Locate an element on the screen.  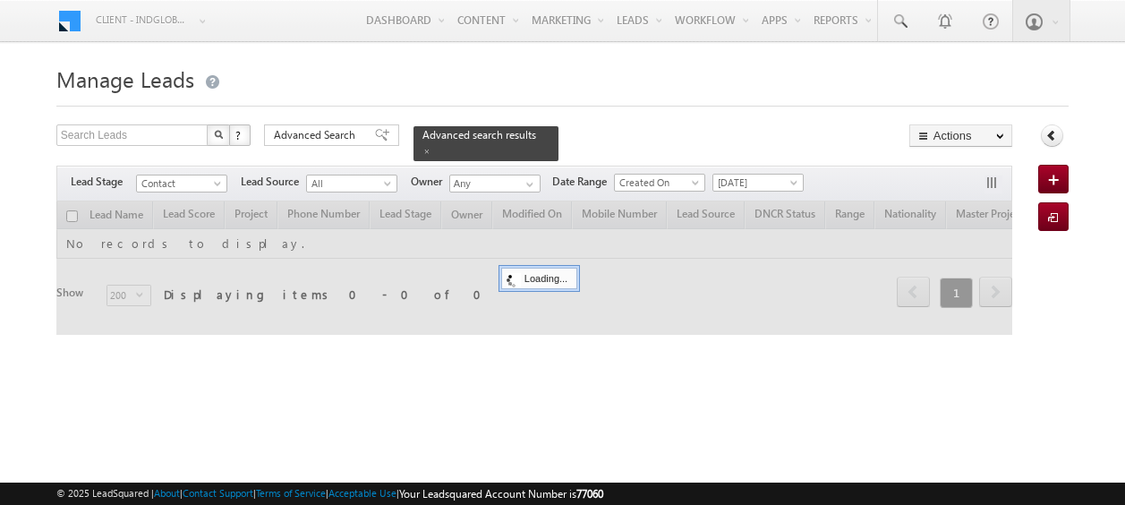
a: Contact is located at coordinates (182, 183).